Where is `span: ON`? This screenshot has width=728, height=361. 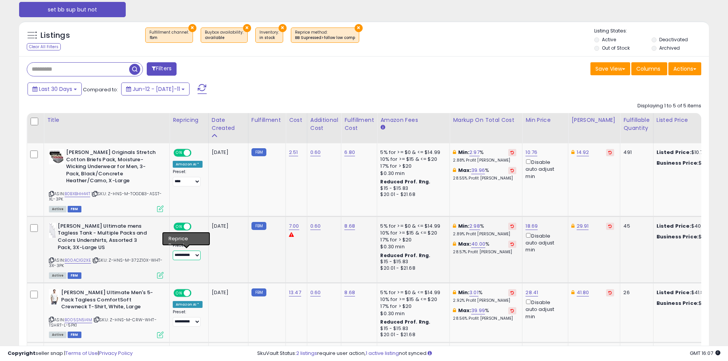 span: ON is located at coordinates (179, 226).